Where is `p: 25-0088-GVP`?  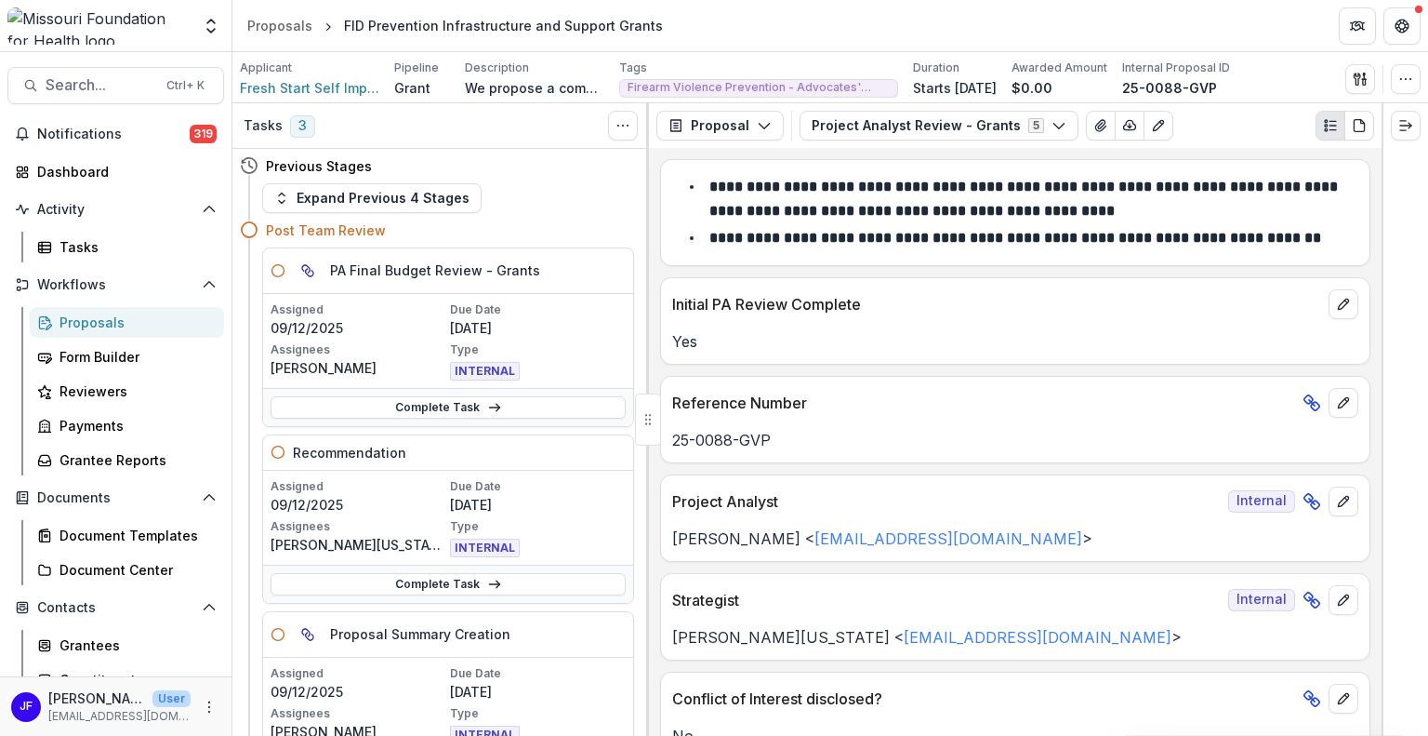 p: 25-0088-GVP is located at coordinates (1015, 440).